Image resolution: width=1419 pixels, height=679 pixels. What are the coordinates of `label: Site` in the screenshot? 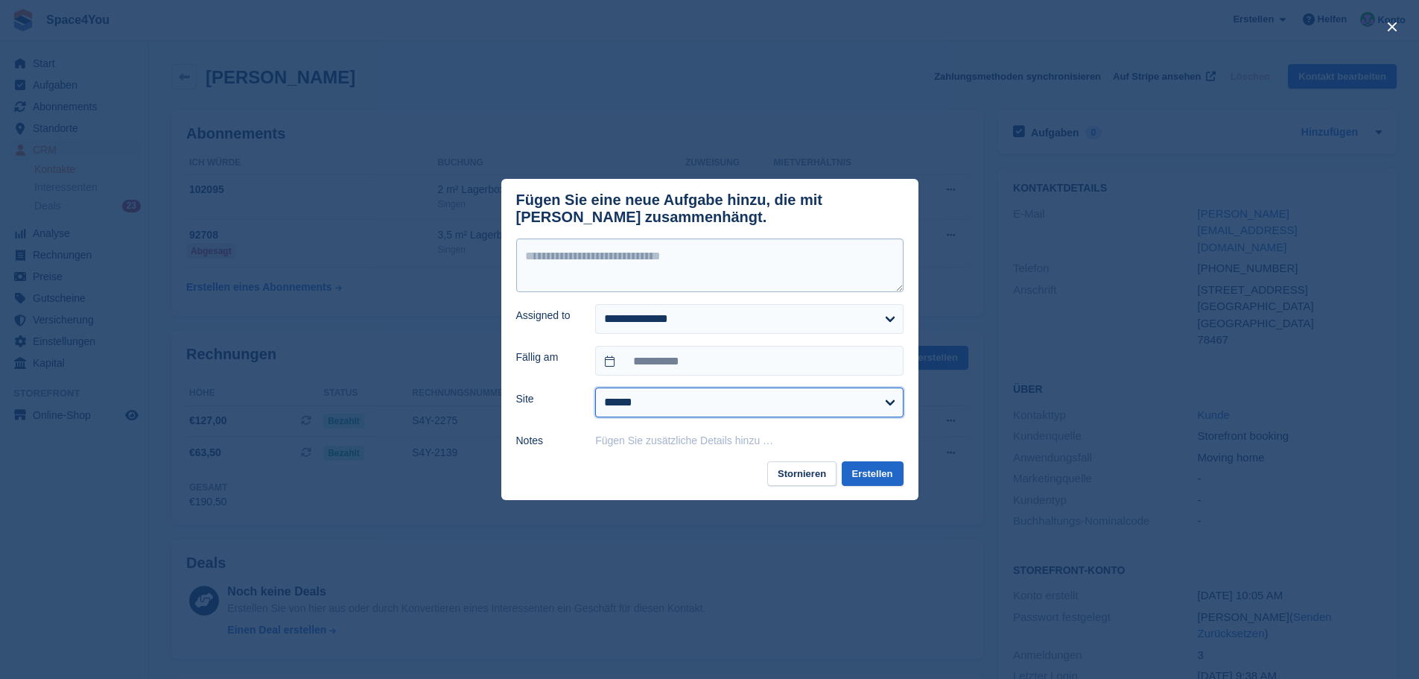 It's located at (547, 399).